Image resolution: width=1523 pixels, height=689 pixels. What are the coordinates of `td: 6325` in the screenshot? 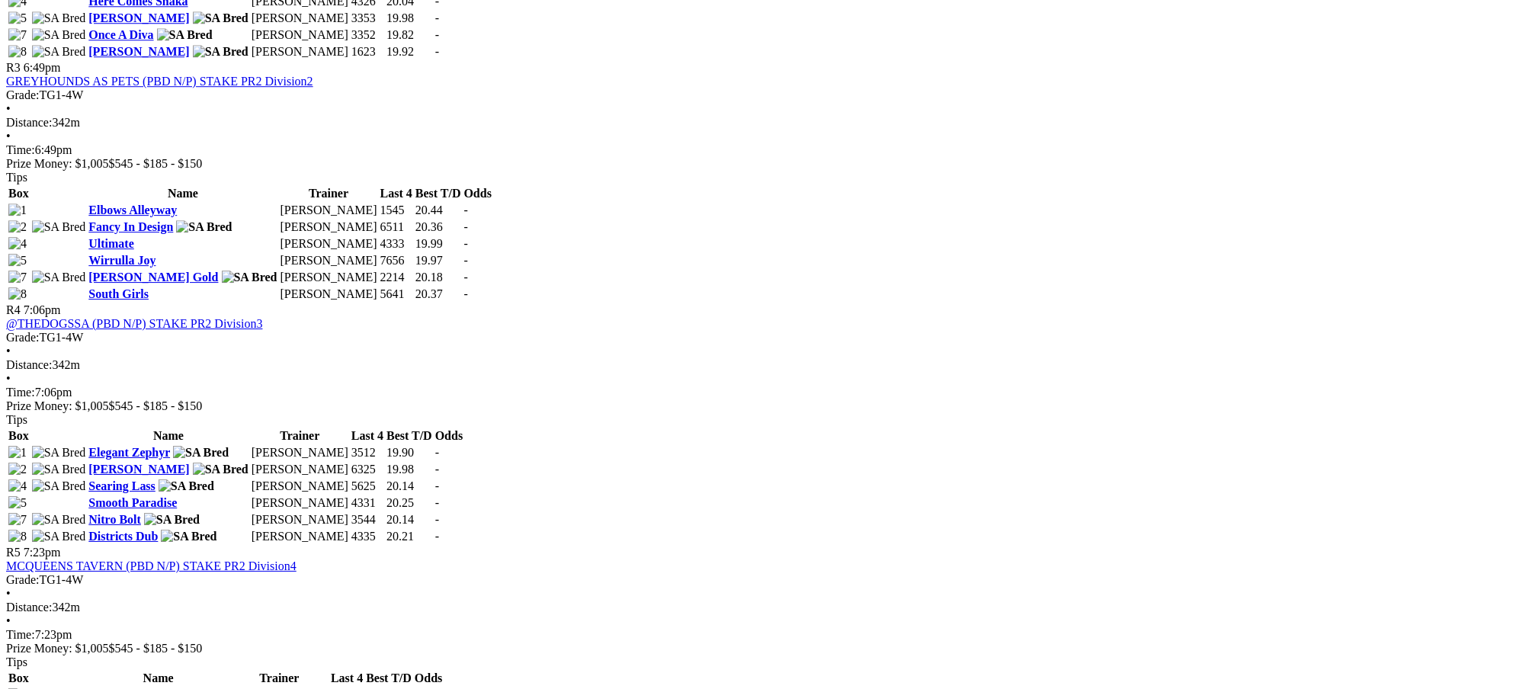 It's located at (367, 469).